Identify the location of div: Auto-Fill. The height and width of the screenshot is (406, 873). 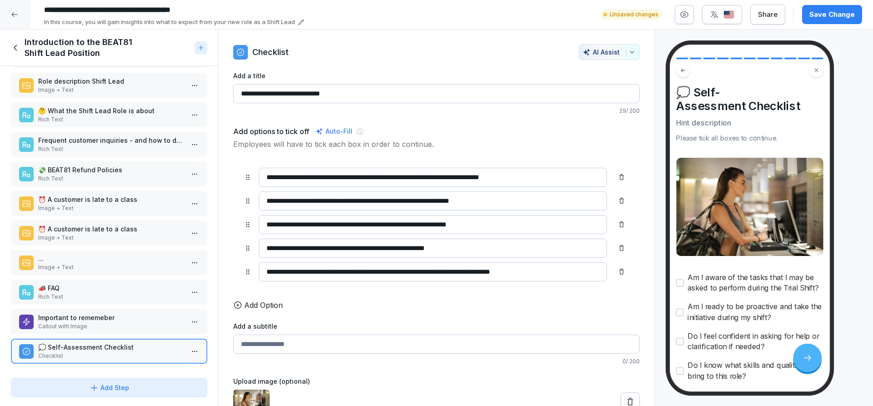
(334, 131).